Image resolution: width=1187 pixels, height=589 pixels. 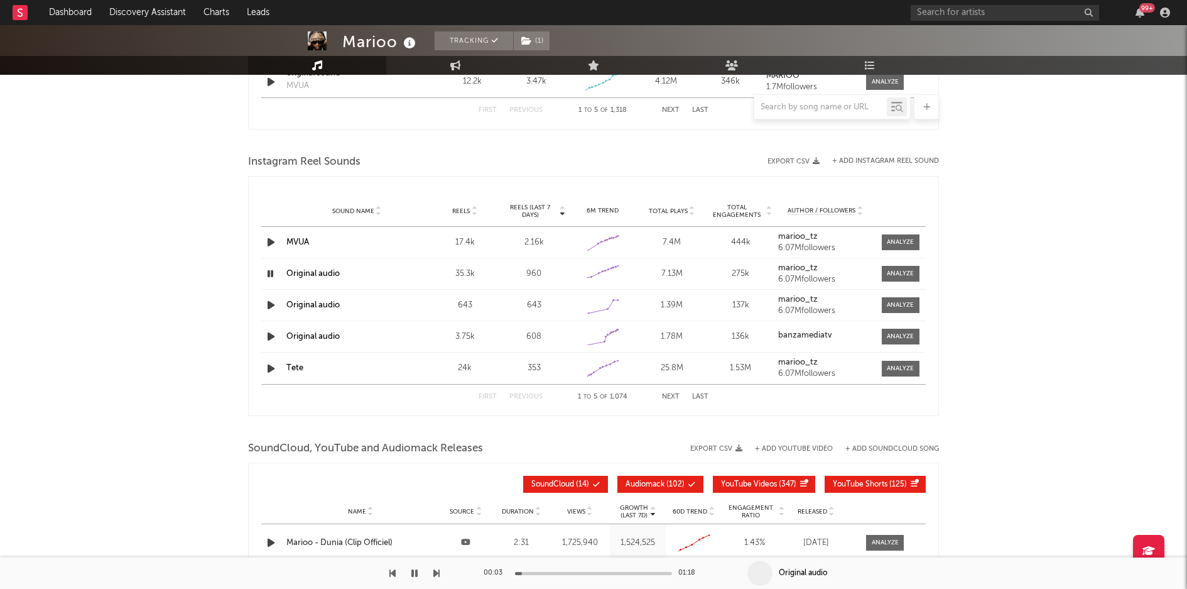 I want to click on span: SoundCloud, YouTube and Audiomack Releases, so click(x=366, y=449).